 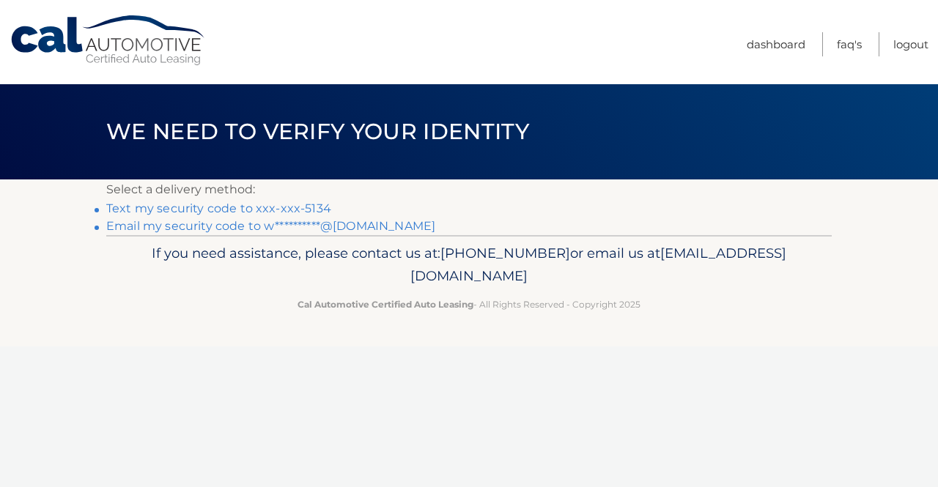 I want to click on strong: Cal Automotive Certified Auto Leasing, so click(x=386, y=304).